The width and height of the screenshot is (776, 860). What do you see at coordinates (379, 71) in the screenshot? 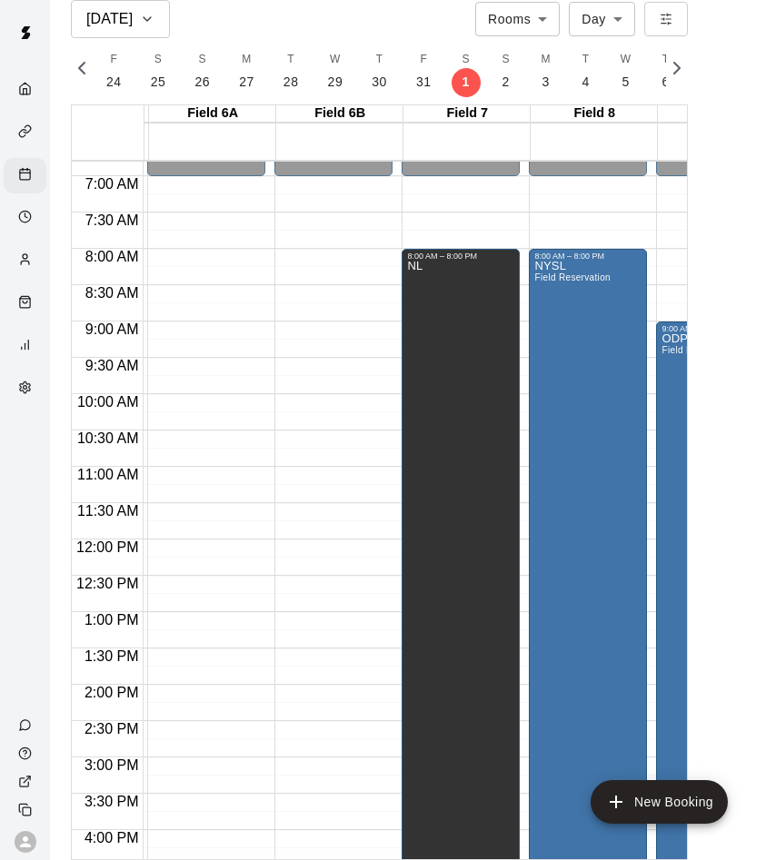
I see `button: T30` at bounding box center [379, 71].